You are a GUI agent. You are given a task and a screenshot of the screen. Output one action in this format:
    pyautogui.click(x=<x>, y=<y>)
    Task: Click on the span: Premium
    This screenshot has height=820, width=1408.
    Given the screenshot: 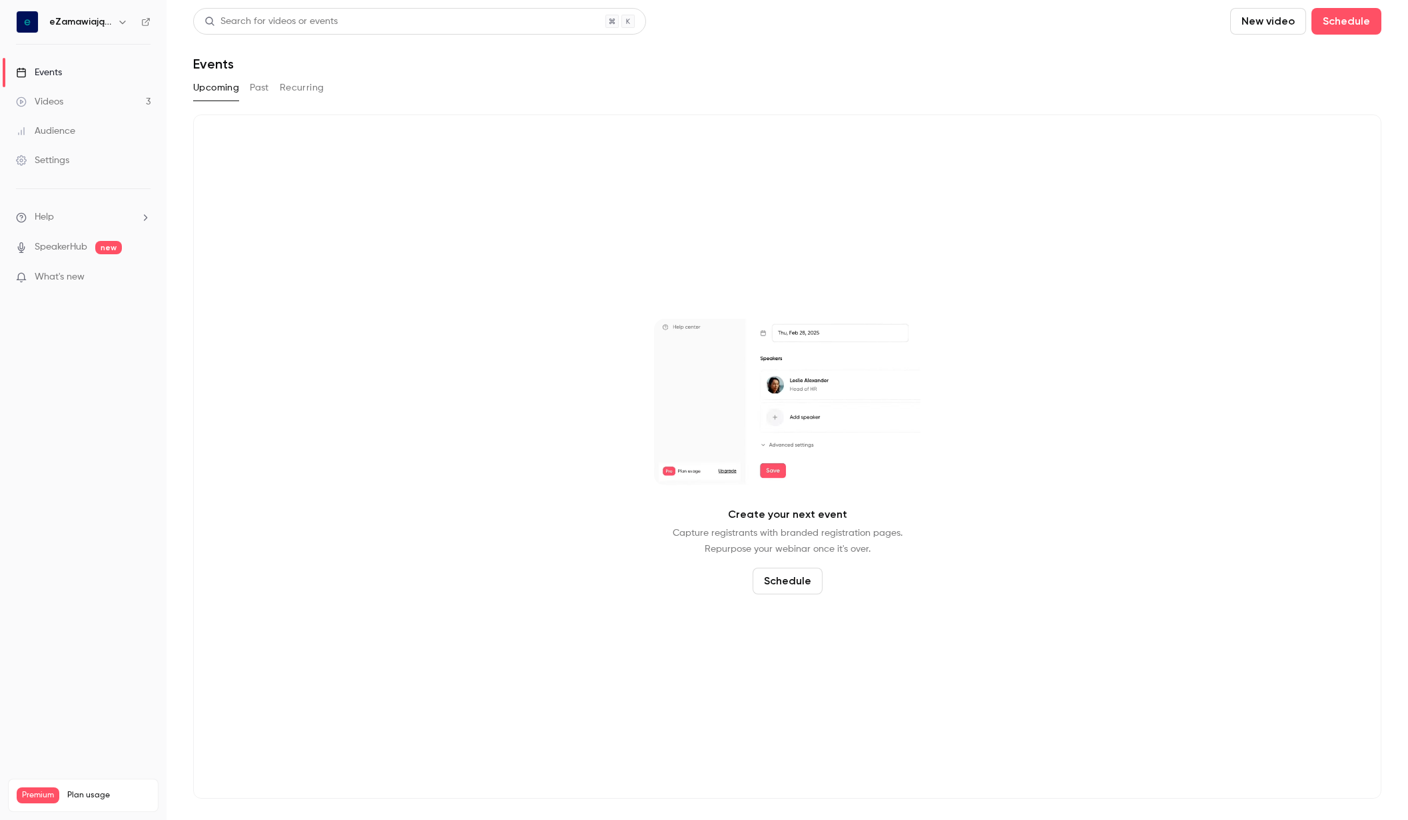 What is the action you would take?
    pyautogui.click(x=38, y=796)
    